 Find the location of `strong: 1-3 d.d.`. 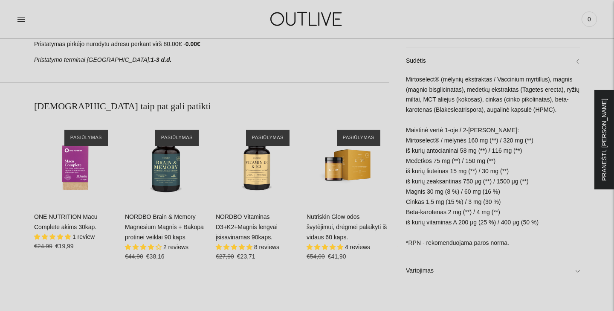

strong: 1-3 d.d. is located at coordinates (161, 60).